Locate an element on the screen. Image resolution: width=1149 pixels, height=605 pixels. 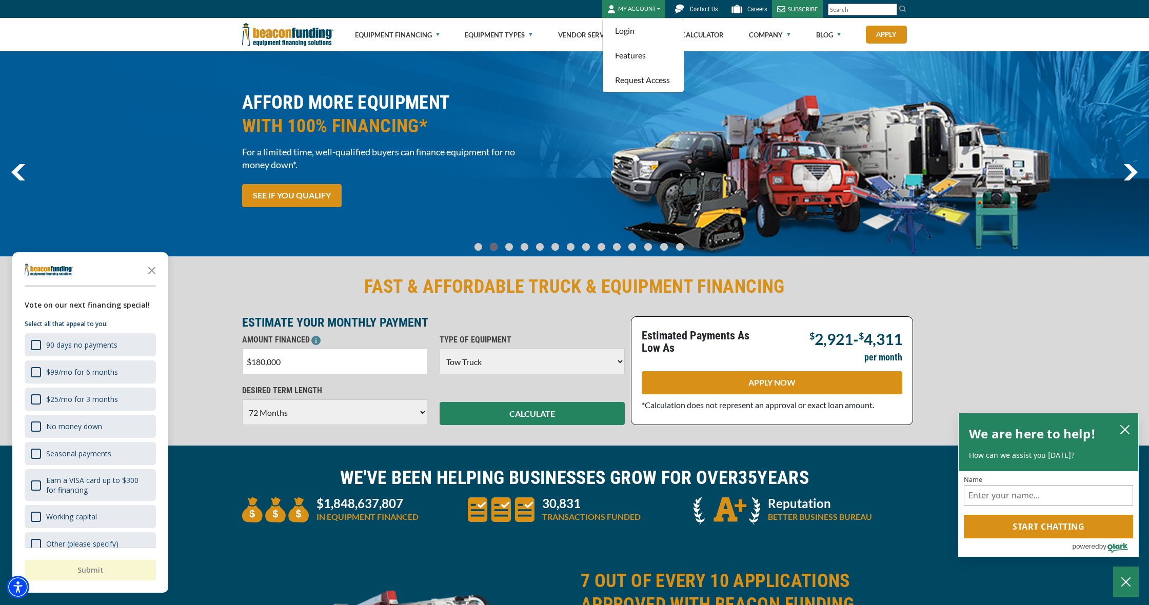
span: Careers is located at coordinates (757, 9).